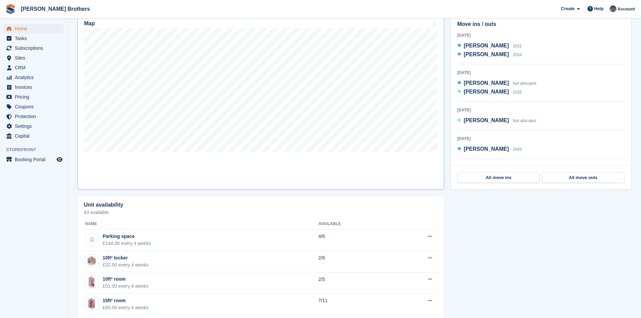 Image resolution: width=641 pixels, height=318 pixels. Describe the element at coordinates (103, 205) in the screenshot. I see `h2: Unit availability` at that location.